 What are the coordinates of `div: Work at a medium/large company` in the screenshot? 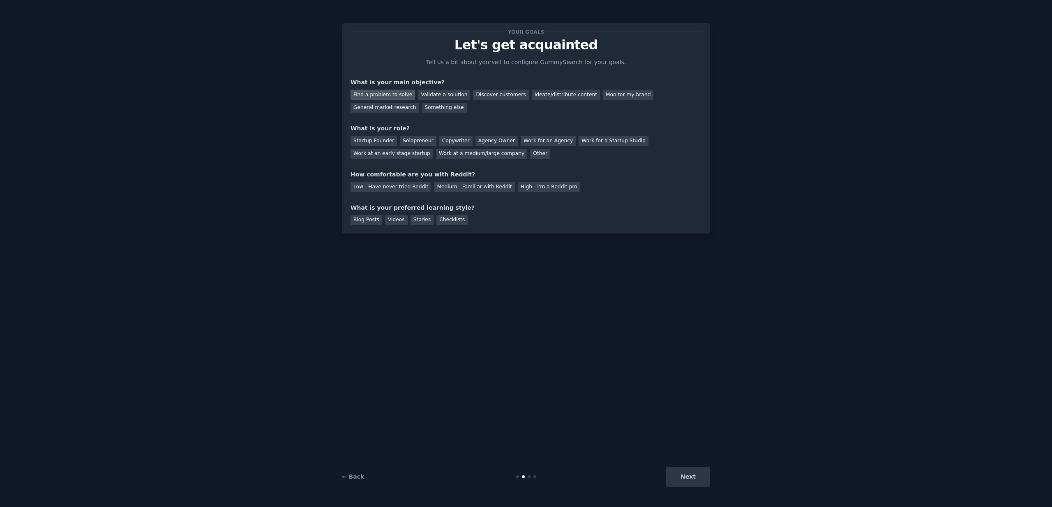 It's located at (482, 154).